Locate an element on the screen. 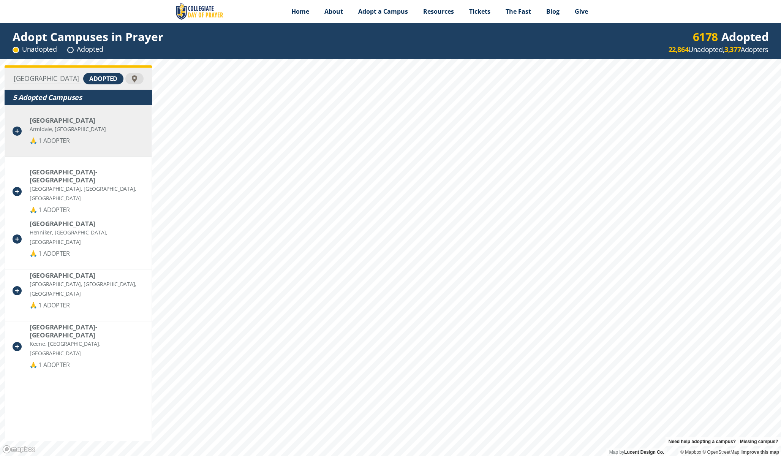 The width and height of the screenshot is (781, 456). a: Need help adopting a campus? is located at coordinates (702, 441).